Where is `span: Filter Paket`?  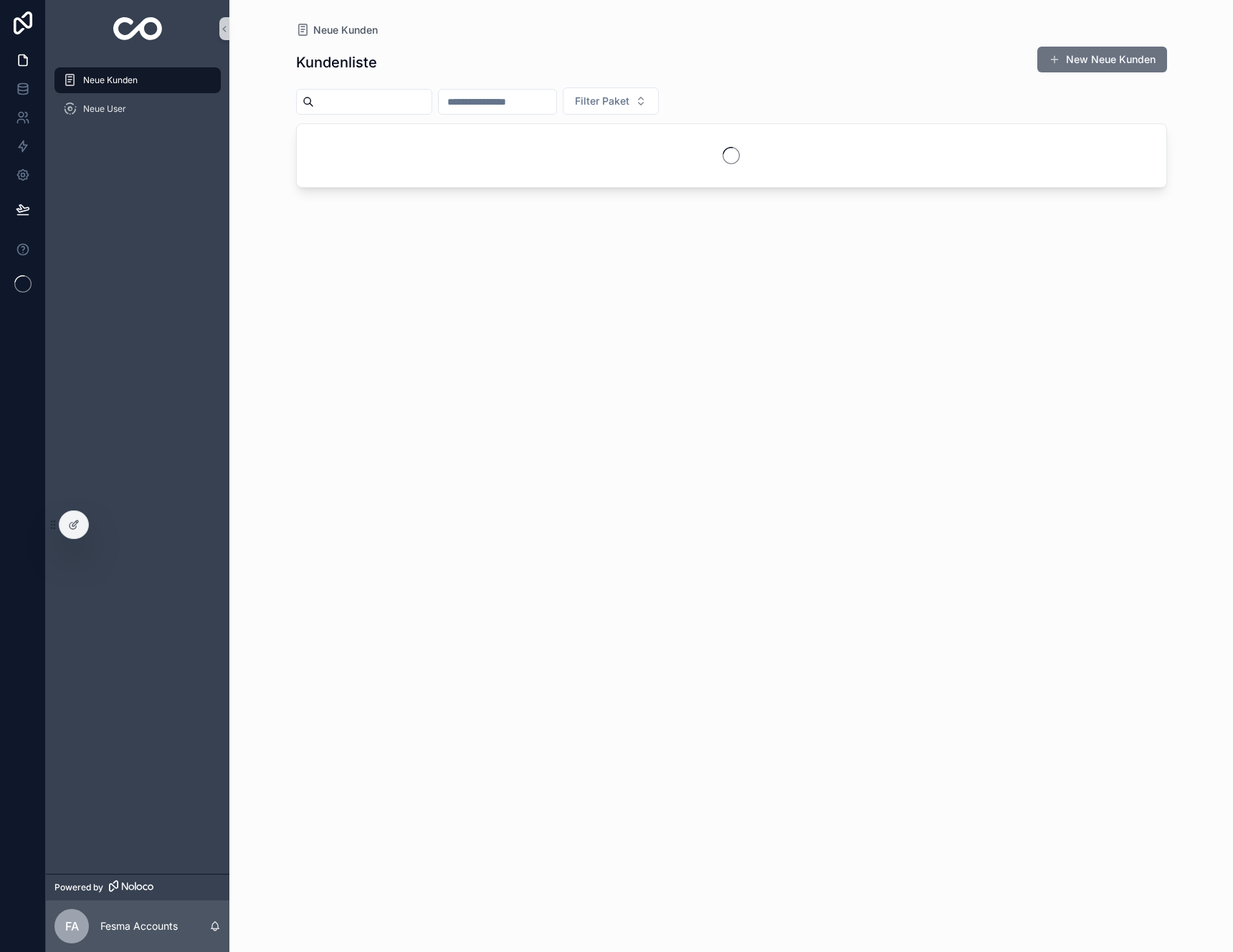
span: Filter Paket is located at coordinates (602, 101).